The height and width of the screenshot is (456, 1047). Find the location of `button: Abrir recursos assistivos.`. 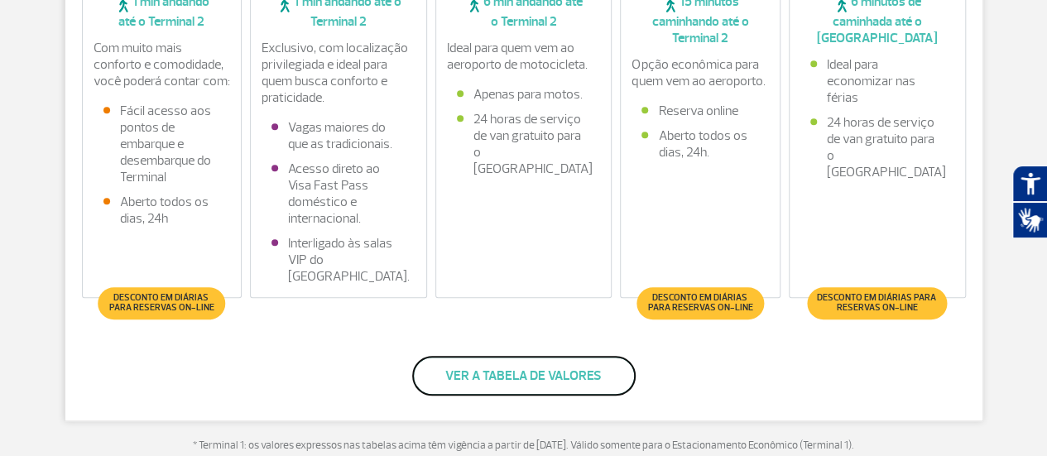

button: Abrir recursos assistivos. is located at coordinates (1030, 184).